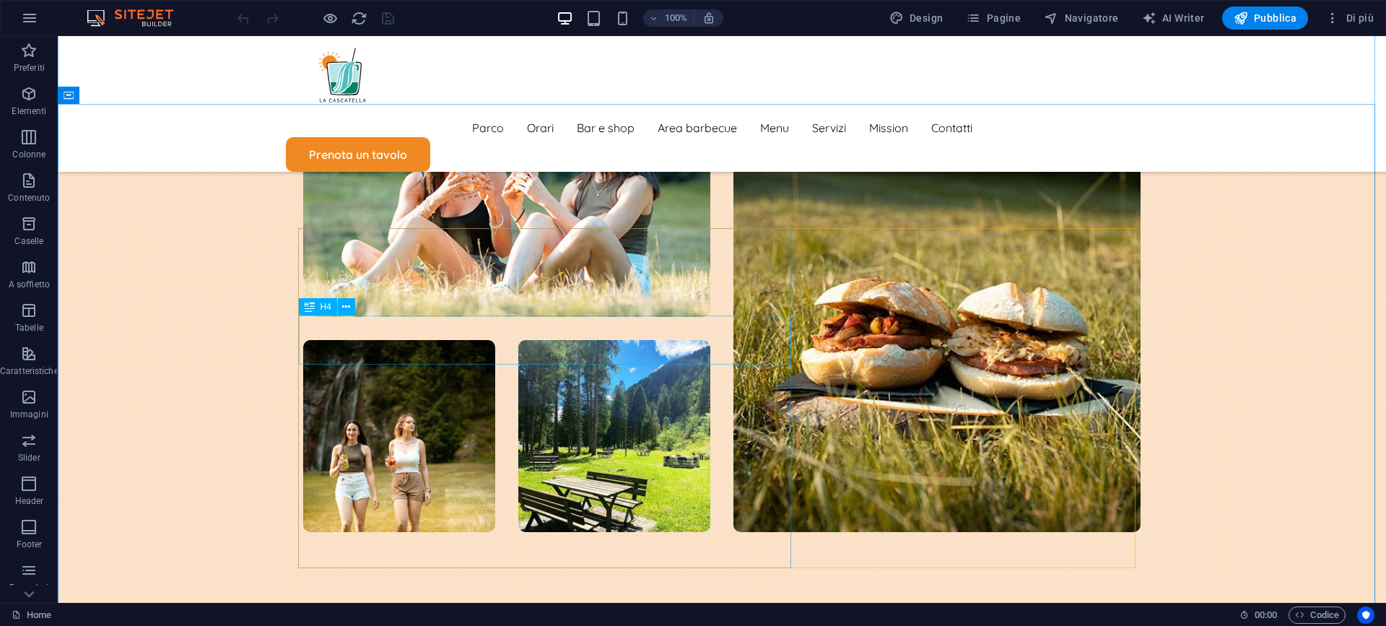  Describe the element at coordinates (993, 18) in the screenshot. I see `span: Pagine` at that location.